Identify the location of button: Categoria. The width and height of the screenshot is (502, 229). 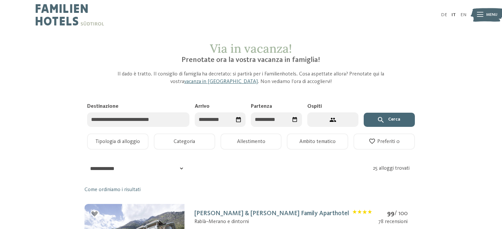
(184, 141).